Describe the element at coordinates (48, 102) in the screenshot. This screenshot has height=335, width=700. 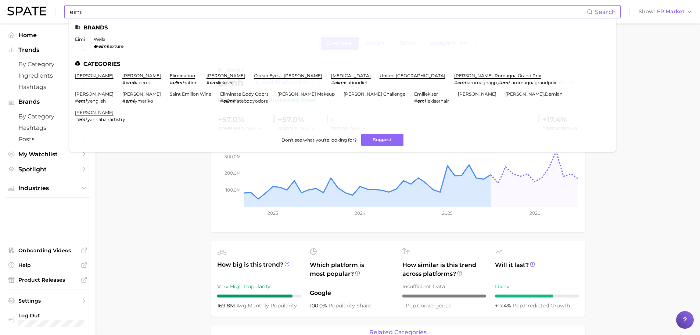
I see `button: Brands` at that location.